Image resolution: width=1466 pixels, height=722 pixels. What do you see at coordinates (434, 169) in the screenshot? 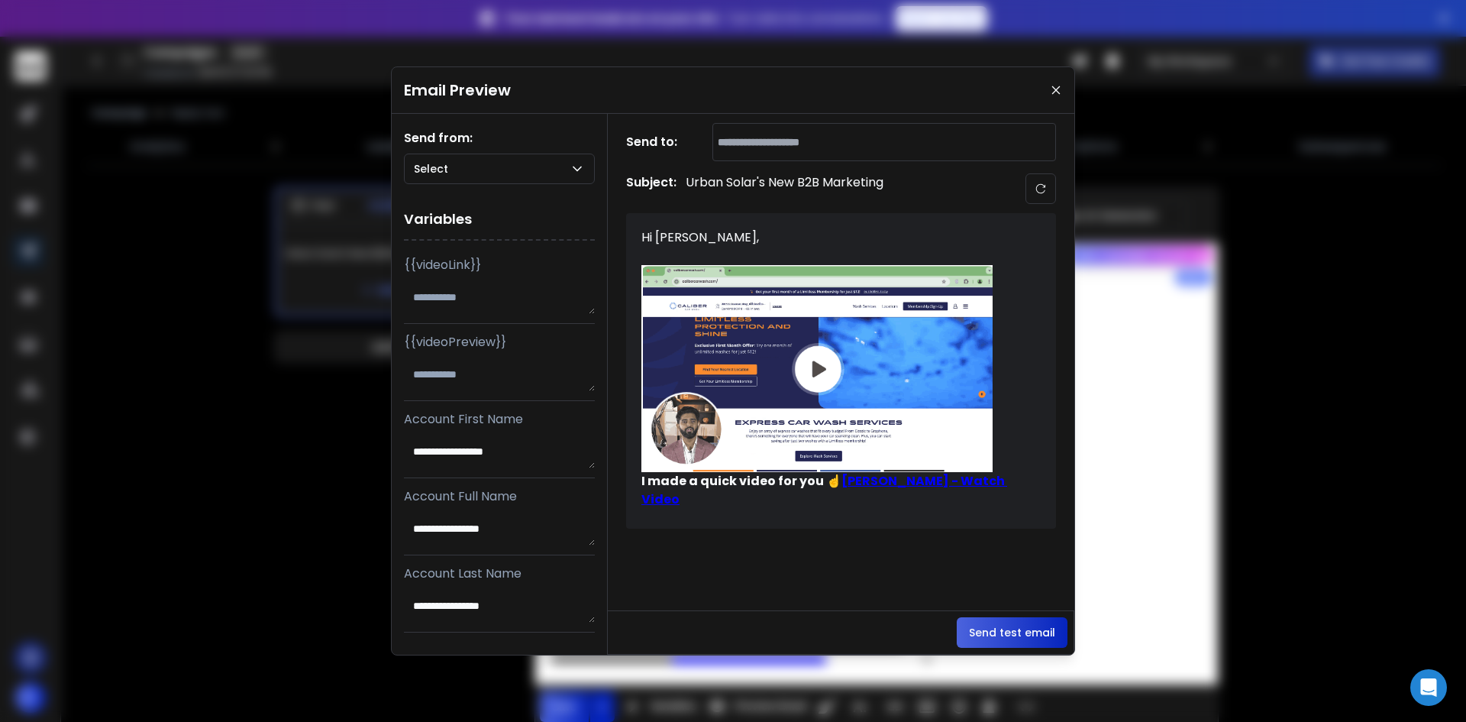
I see `p: Select` at bounding box center [434, 169].